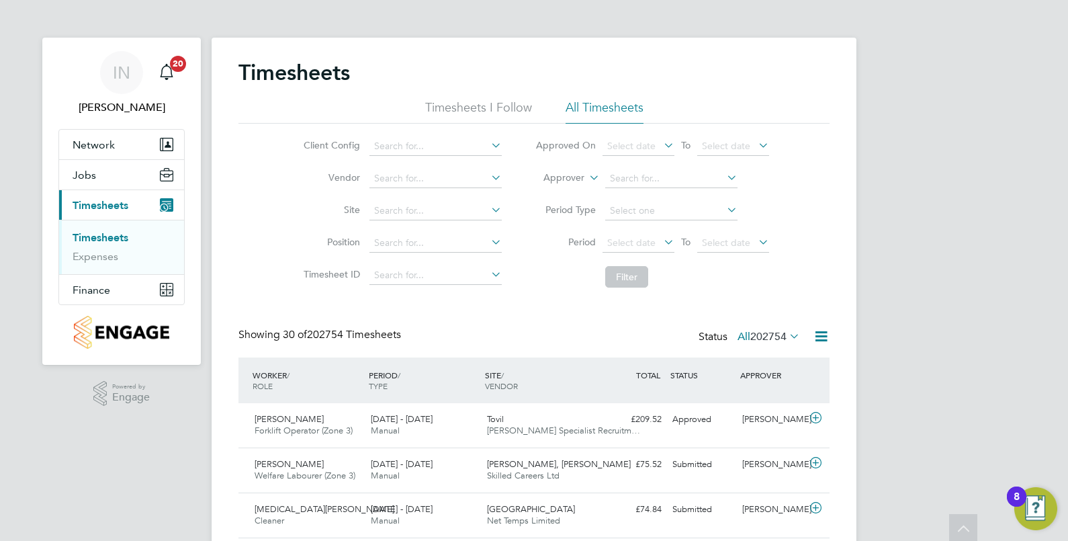  I want to click on input: Select one, so click(671, 211).